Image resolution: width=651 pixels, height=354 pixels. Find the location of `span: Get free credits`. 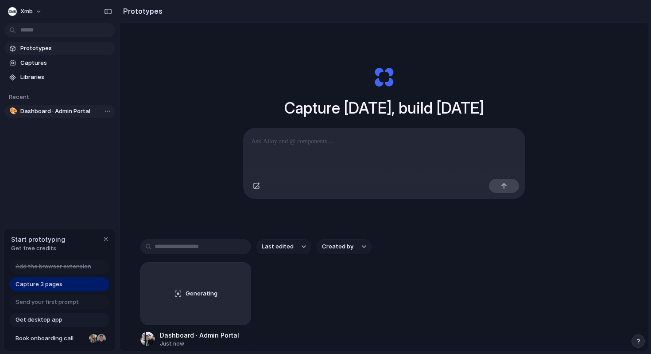

span: Get free credits is located at coordinates (38, 248).